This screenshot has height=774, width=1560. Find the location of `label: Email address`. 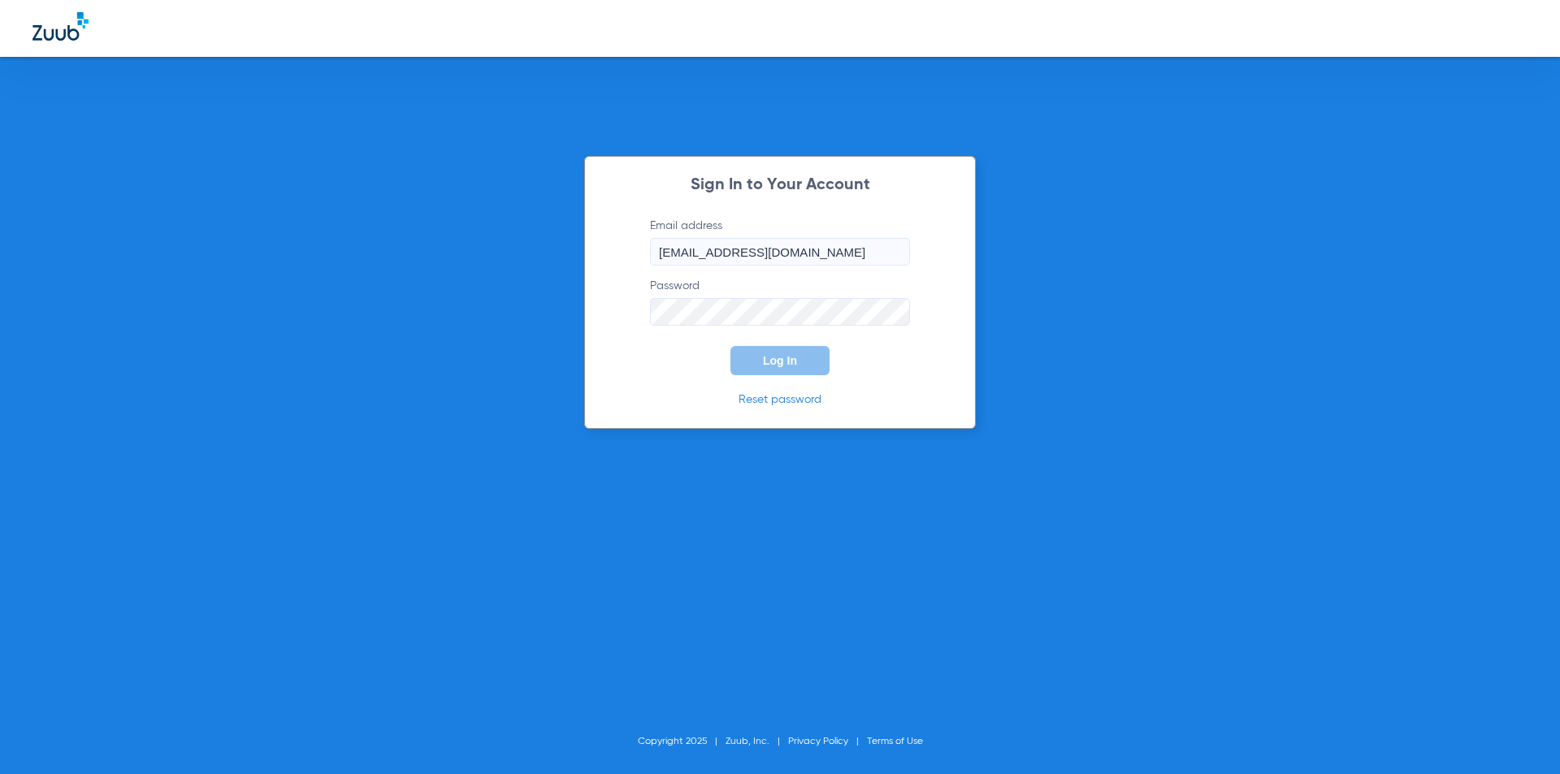

label: Email address is located at coordinates (780, 241).